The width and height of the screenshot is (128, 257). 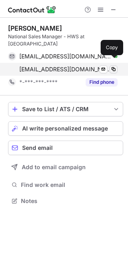 I want to click on span: Find work email, so click(x=71, y=185).